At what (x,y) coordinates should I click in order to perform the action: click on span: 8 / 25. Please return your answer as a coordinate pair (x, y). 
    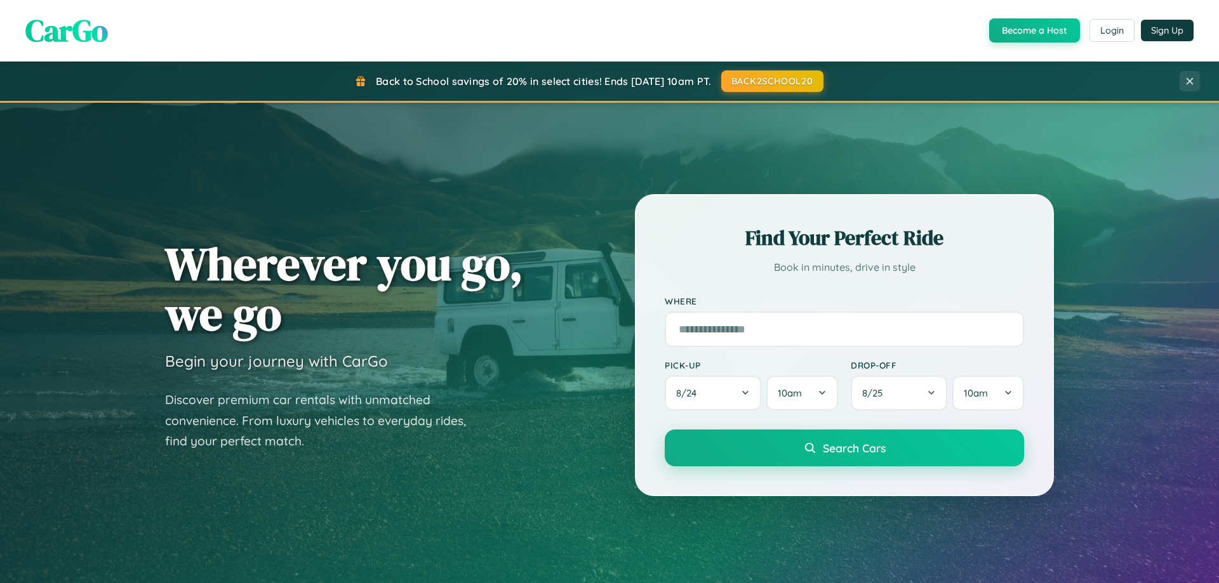
    Looking at the image, I should click on (875, 393).